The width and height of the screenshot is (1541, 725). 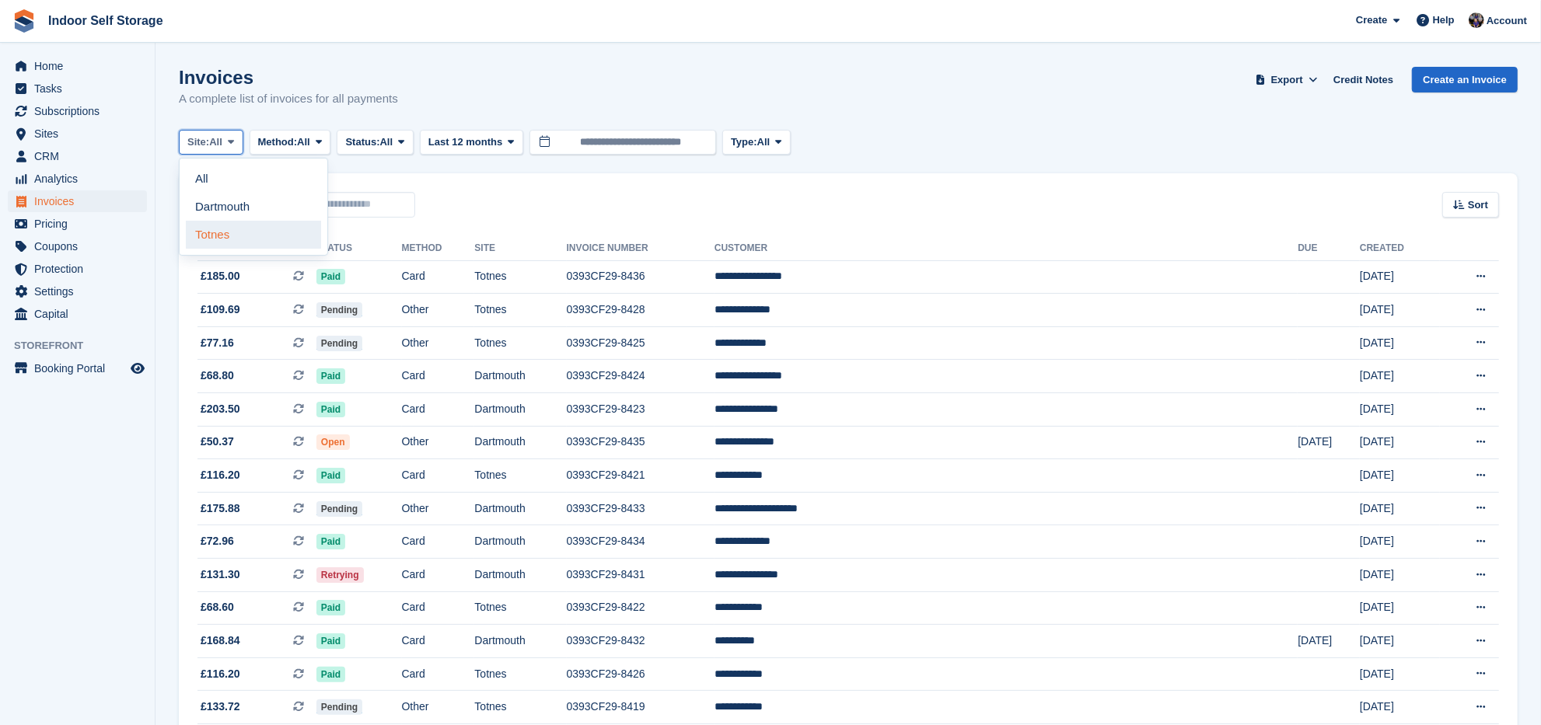 I want to click on td: 0393CF29-8424, so click(x=641, y=376).